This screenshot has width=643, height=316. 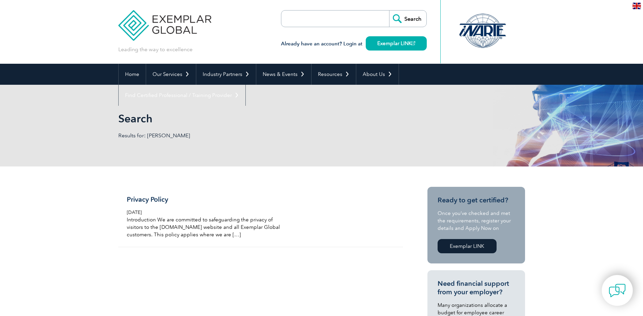 I want to click on h1: Search, so click(x=248, y=118).